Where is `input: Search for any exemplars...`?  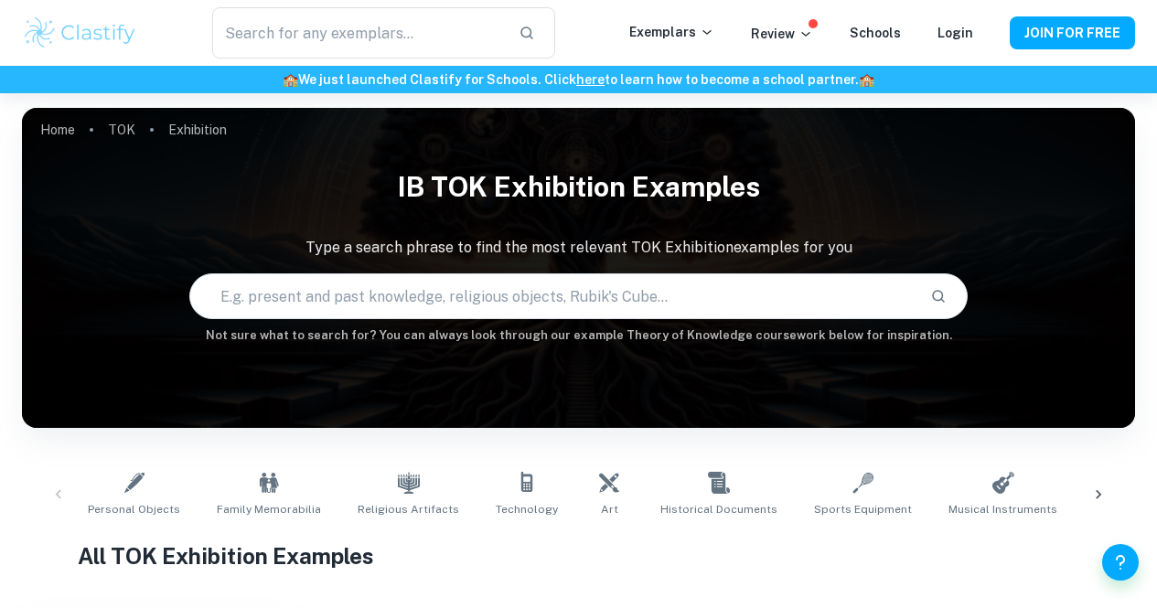
input: Search for any exemplars... is located at coordinates (359, 33).